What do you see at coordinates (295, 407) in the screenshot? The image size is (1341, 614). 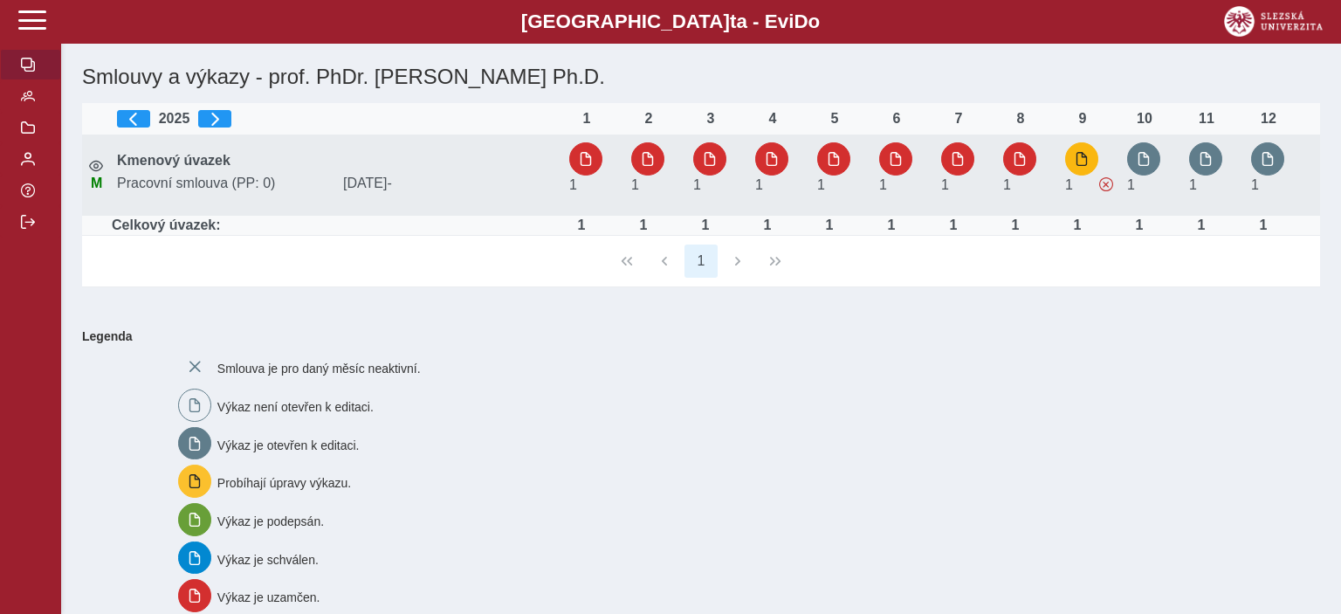 I see `span: Výkaz není otevřen k editaci.` at bounding box center [295, 407].